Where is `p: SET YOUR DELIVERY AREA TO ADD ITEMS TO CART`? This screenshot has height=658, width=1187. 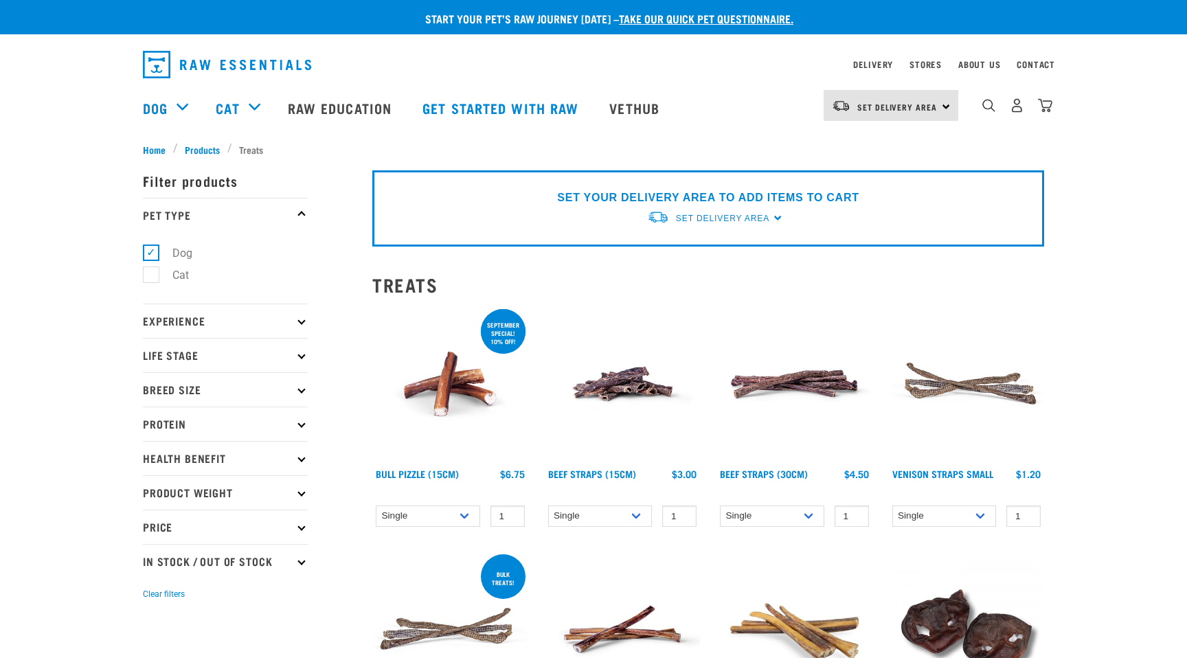
p: SET YOUR DELIVERY AREA TO ADD ITEMS TO CART is located at coordinates (707, 198).